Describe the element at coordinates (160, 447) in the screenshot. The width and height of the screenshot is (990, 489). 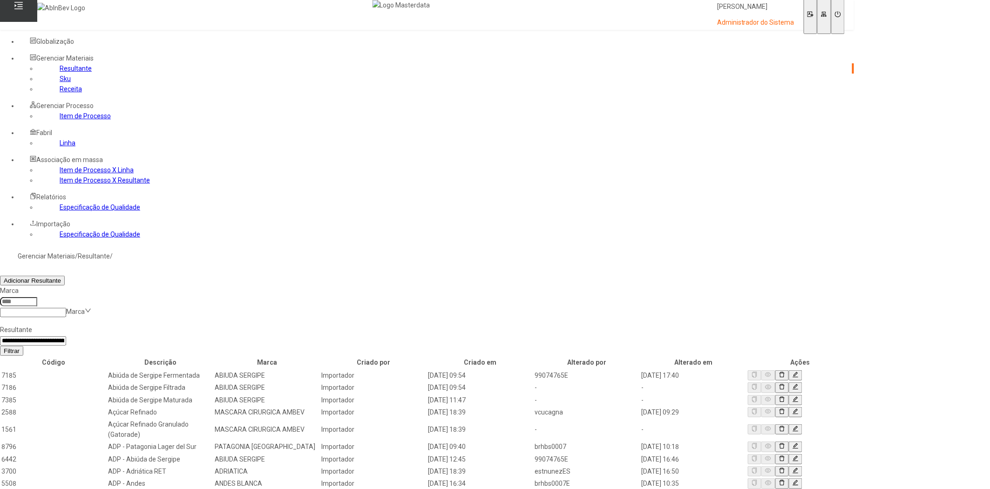
I see `td: ADP - Patagonia Lager del Sur` at that location.